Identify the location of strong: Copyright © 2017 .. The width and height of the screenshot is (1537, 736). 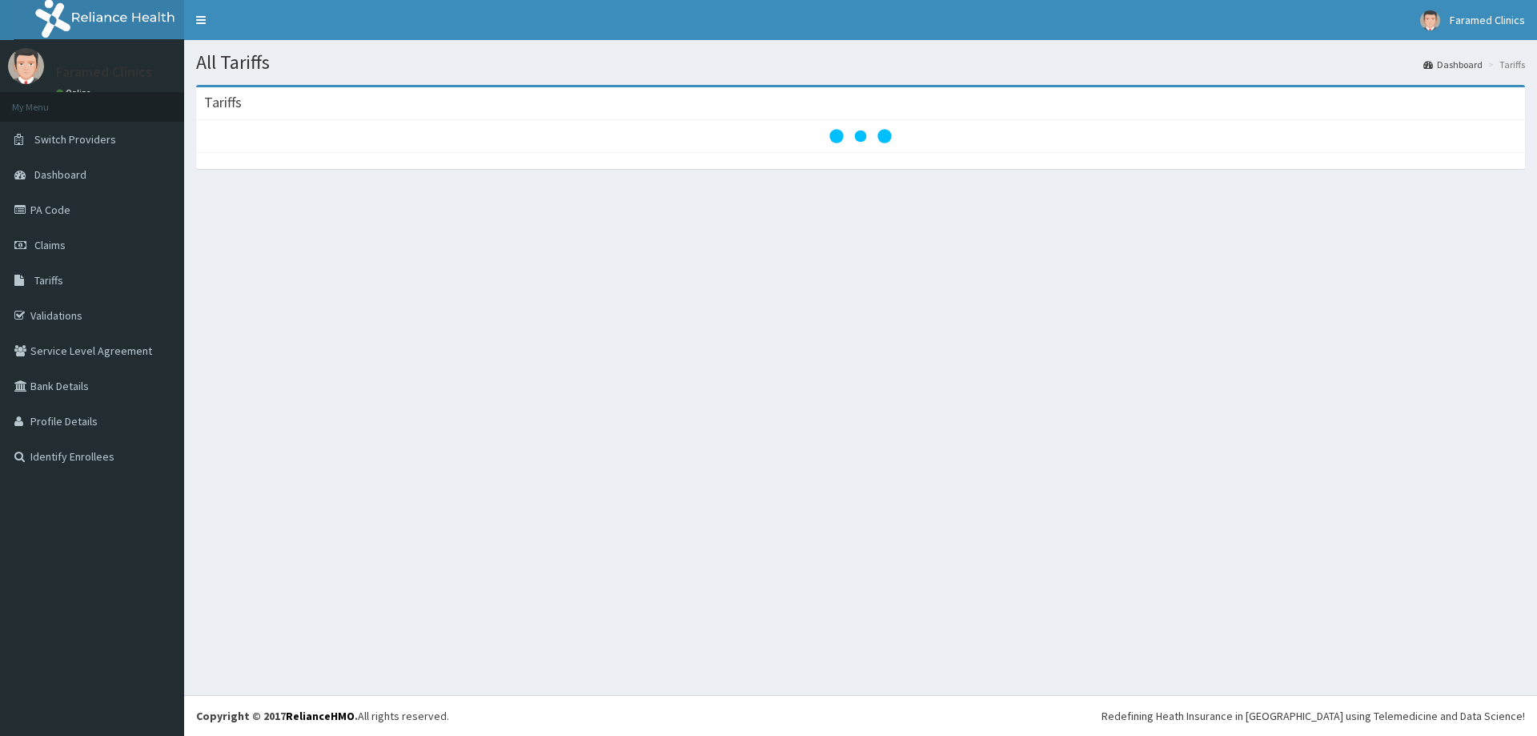
(277, 716).